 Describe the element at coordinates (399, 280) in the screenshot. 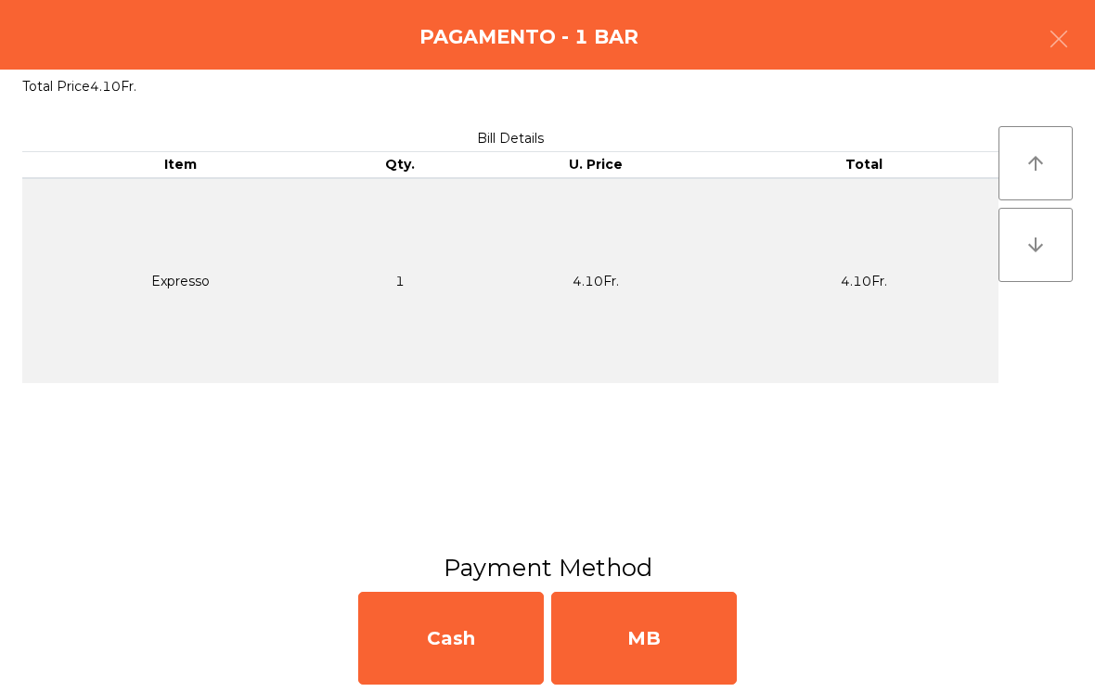

I see `td: 1` at that location.